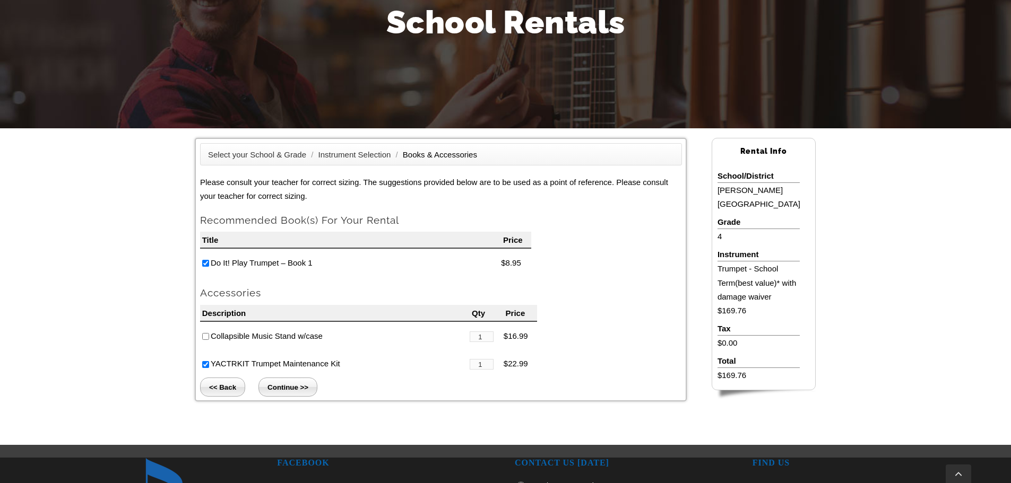  What do you see at coordinates (758, 236) in the screenshot?
I see `li: 4` at bounding box center [758, 236].